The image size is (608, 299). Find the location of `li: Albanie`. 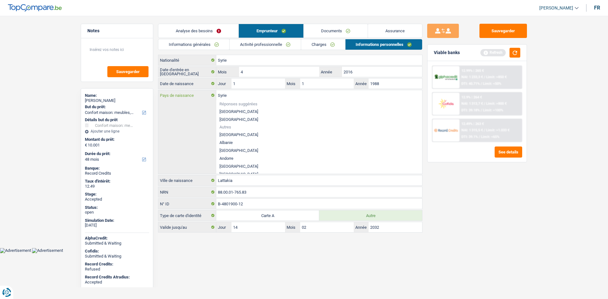

li: Albanie is located at coordinates (319, 143).